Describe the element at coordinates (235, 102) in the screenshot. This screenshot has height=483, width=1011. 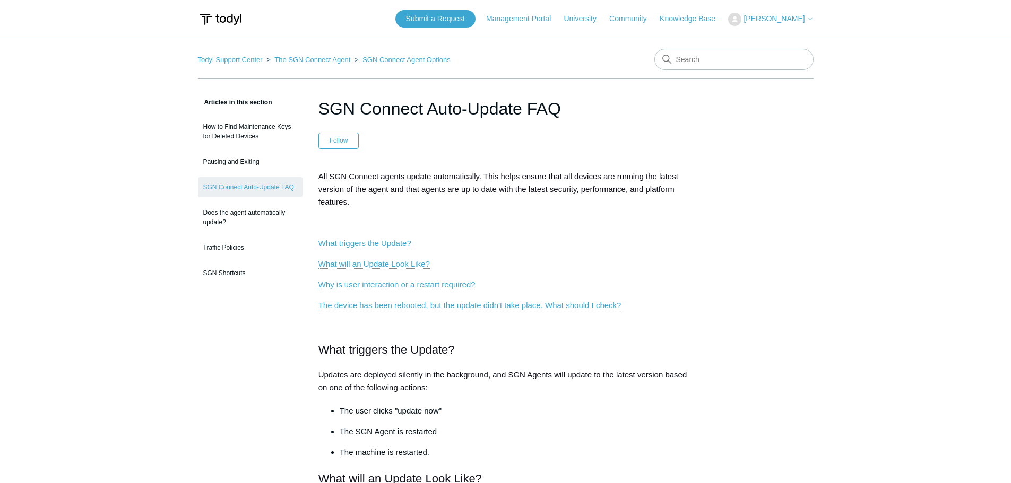
I see `span: Articles in this section` at that location.